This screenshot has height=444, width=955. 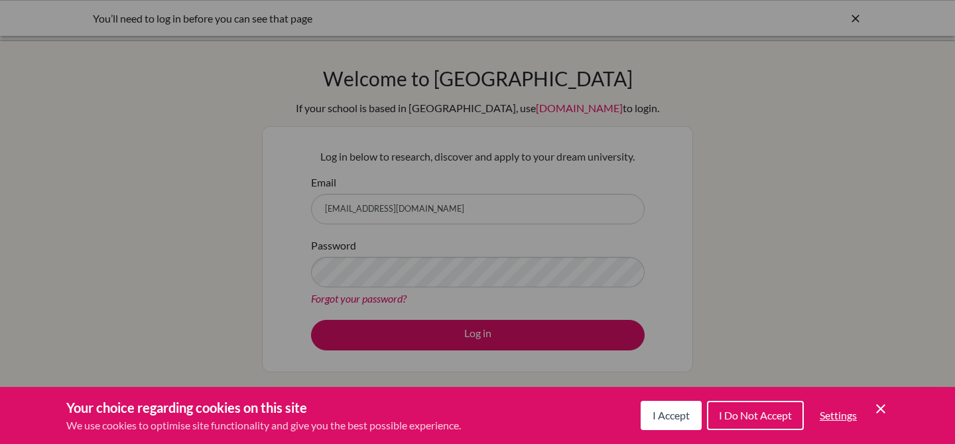 What do you see at coordinates (881, 409) in the screenshot?
I see `button: Save and close` at bounding box center [881, 409].